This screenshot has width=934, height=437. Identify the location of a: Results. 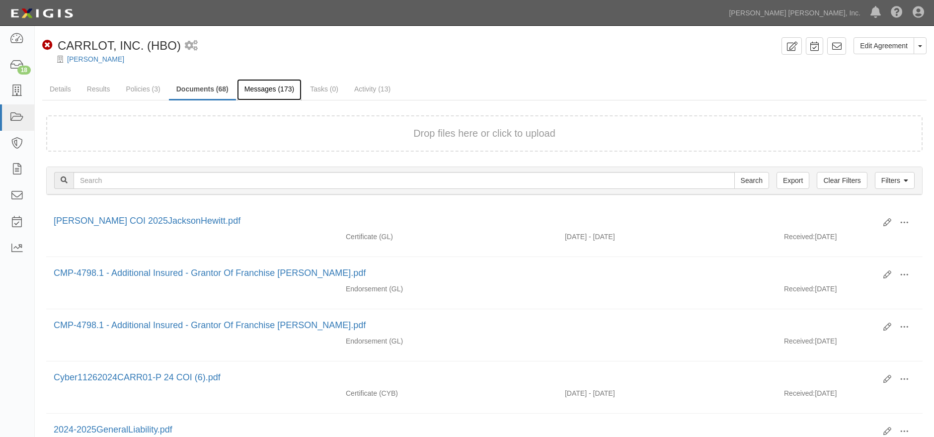
(98, 89).